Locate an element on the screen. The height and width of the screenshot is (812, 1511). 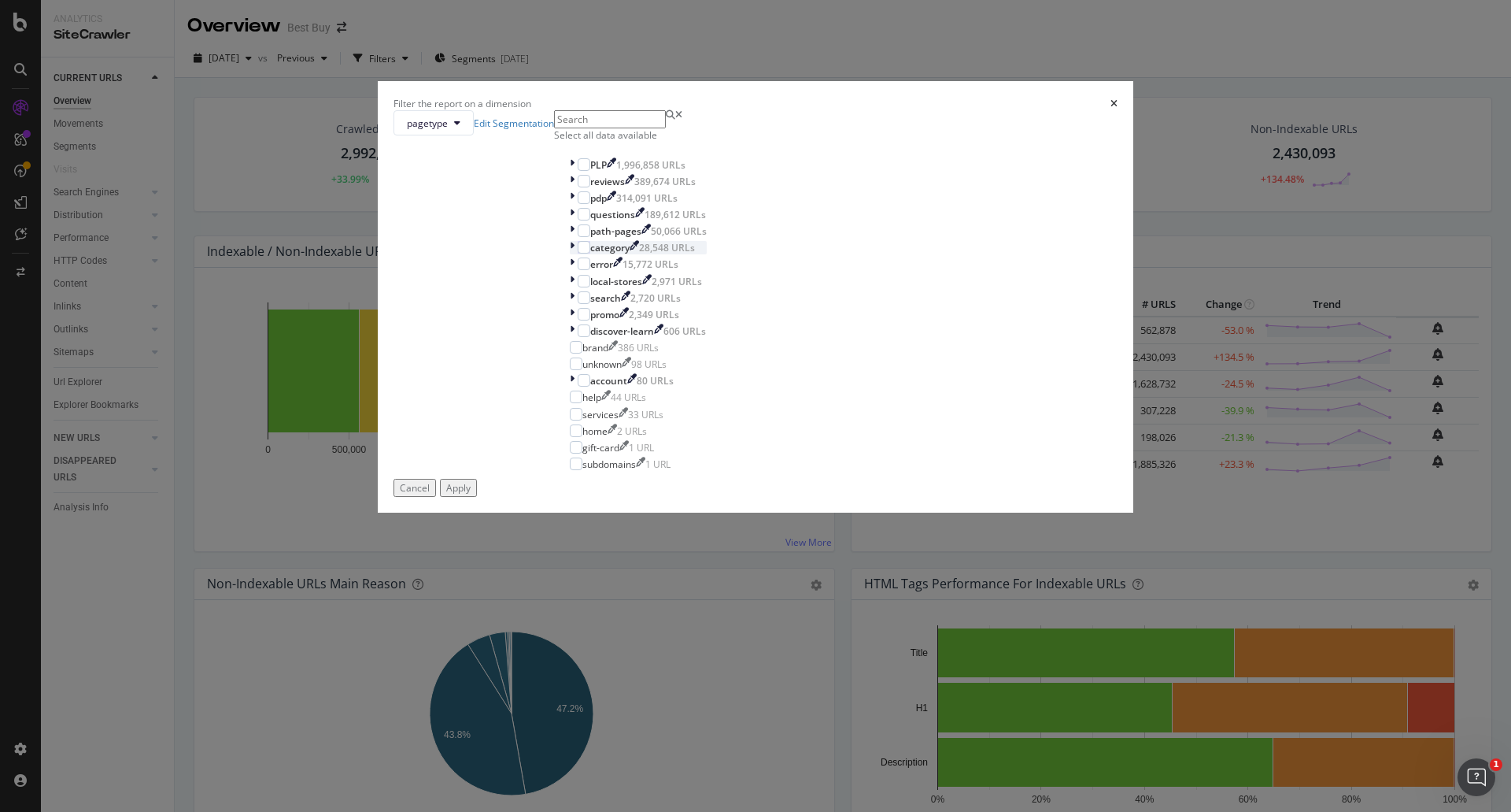
div: 189,612 URLs is located at coordinates (675, 214).